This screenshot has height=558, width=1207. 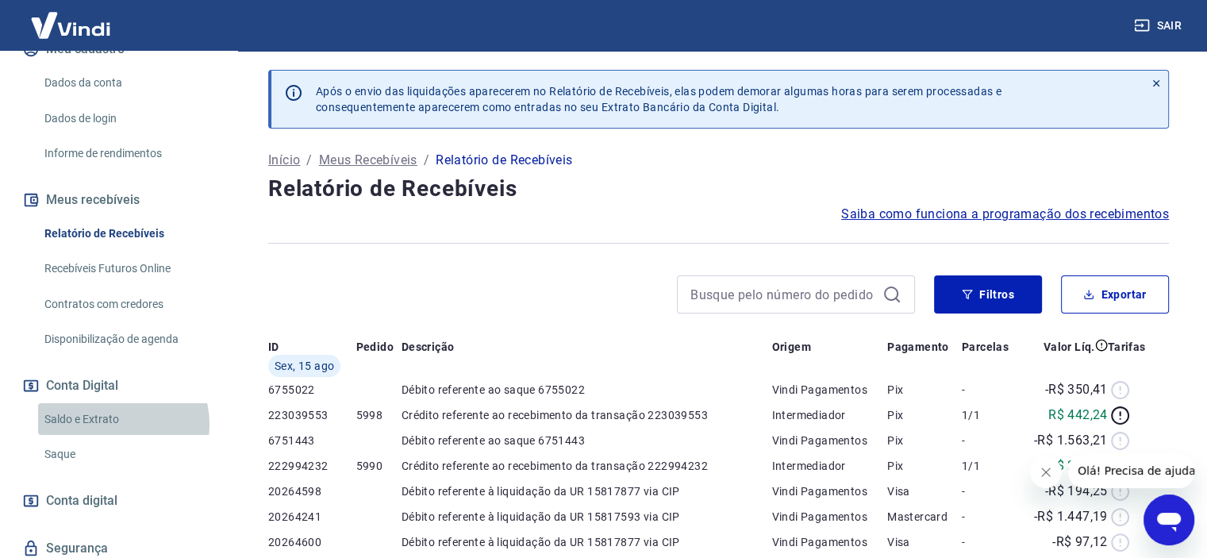 What do you see at coordinates (312, 389) in the screenshot?
I see `p: 6755022` at bounding box center [312, 389].